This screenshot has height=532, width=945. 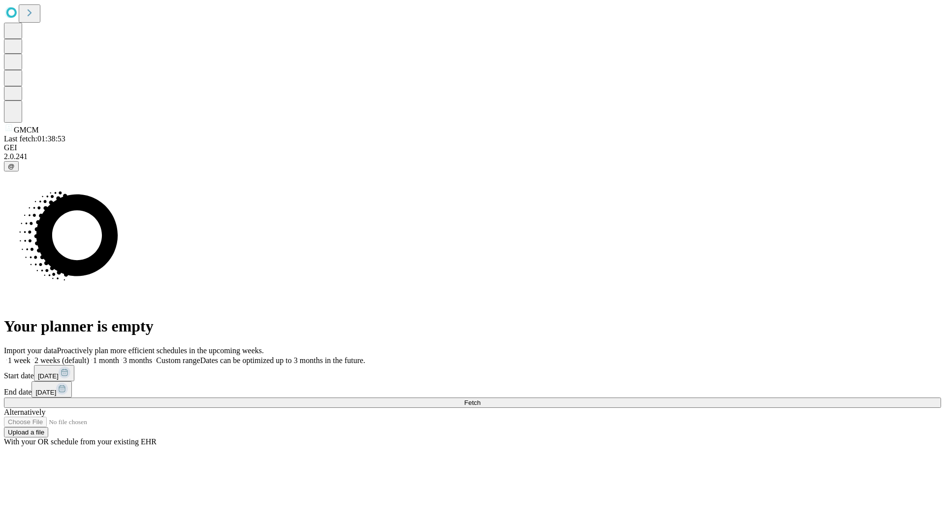 What do you see at coordinates (178, 360) in the screenshot?
I see `span: Custom range` at bounding box center [178, 360].